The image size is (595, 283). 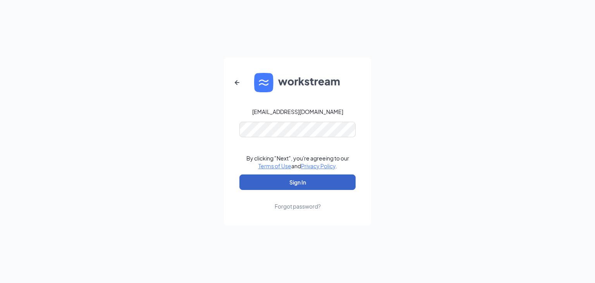 What do you see at coordinates (275, 166) in the screenshot?
I see `a: Terms of Use` at bounding box center [275, 166].